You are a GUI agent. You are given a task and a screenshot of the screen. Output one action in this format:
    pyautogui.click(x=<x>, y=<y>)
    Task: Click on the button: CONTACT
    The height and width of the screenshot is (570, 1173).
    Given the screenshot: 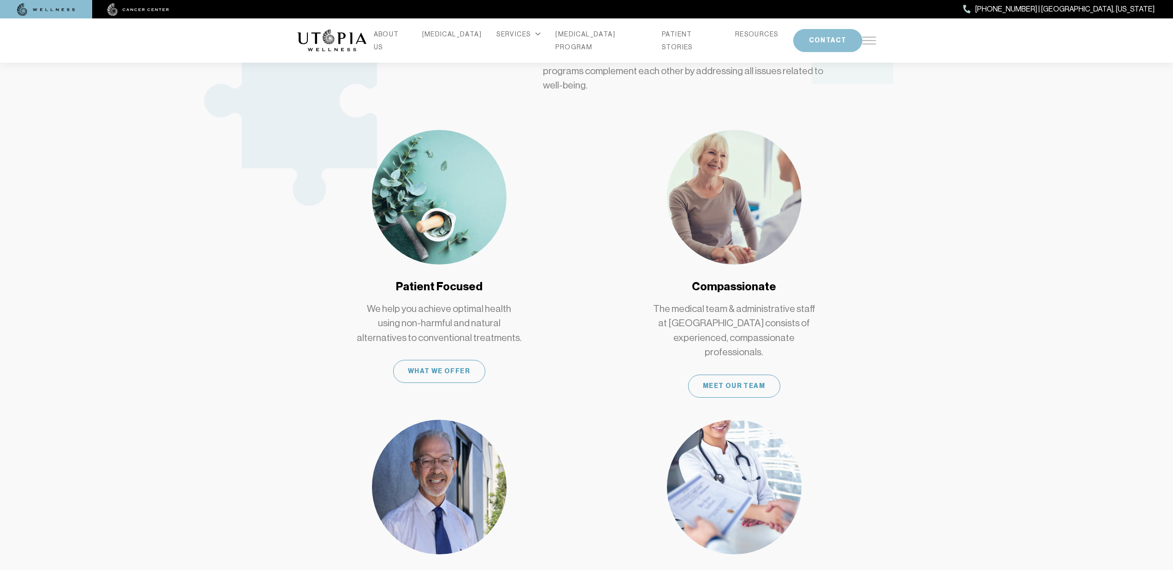 What is the action you would take?
    pyautogui.click(x=828, y=41)
    